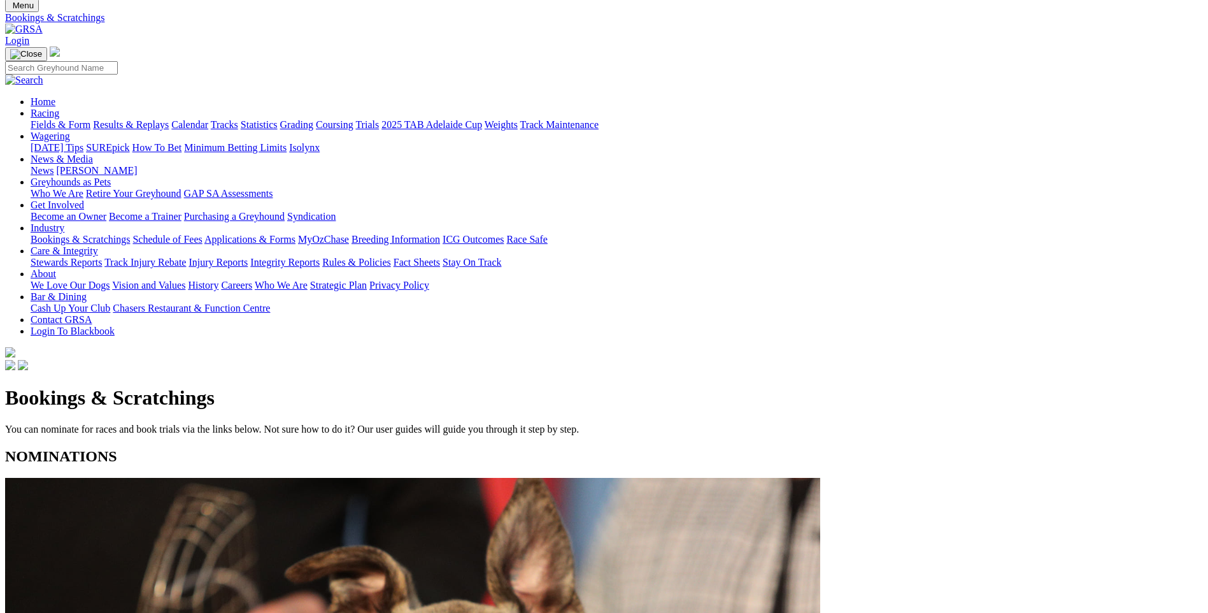 Image resolution: width=1208 pixels, height=613 pixels. What do you see at coordinates (23, 5) in the screenshot?
I see `span: Menu` at bounding box center [23, 5].